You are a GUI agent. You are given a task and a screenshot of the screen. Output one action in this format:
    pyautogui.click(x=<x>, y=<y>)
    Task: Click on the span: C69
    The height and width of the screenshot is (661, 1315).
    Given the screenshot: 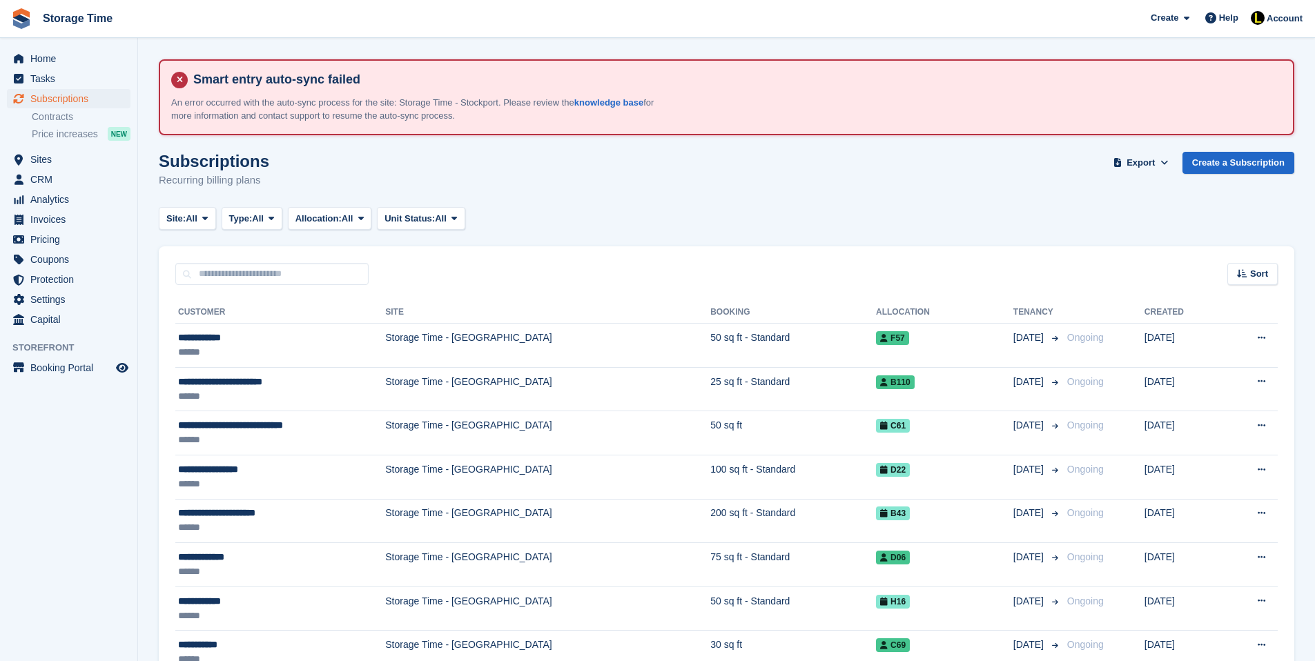 What is the action you would take?
    pyautogui.click(x=892, y=645)
    